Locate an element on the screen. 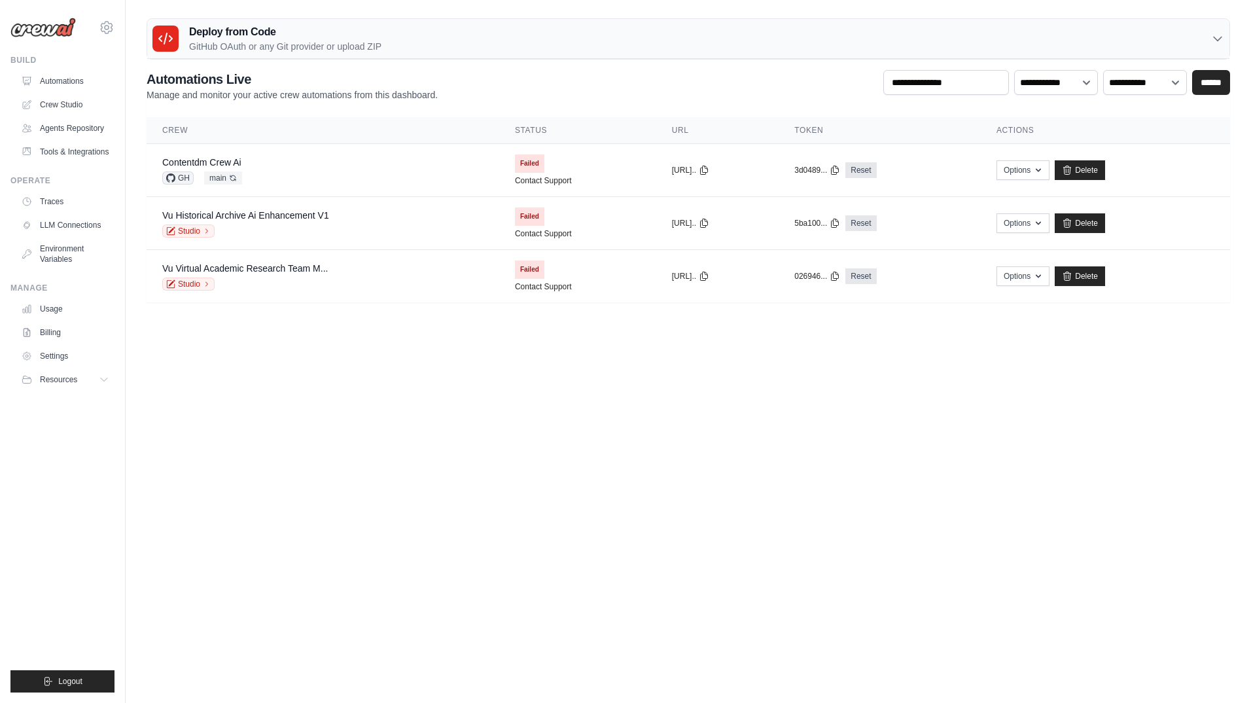 The image size is (1251, 703). th: Token is located at coordinates (880, 130).